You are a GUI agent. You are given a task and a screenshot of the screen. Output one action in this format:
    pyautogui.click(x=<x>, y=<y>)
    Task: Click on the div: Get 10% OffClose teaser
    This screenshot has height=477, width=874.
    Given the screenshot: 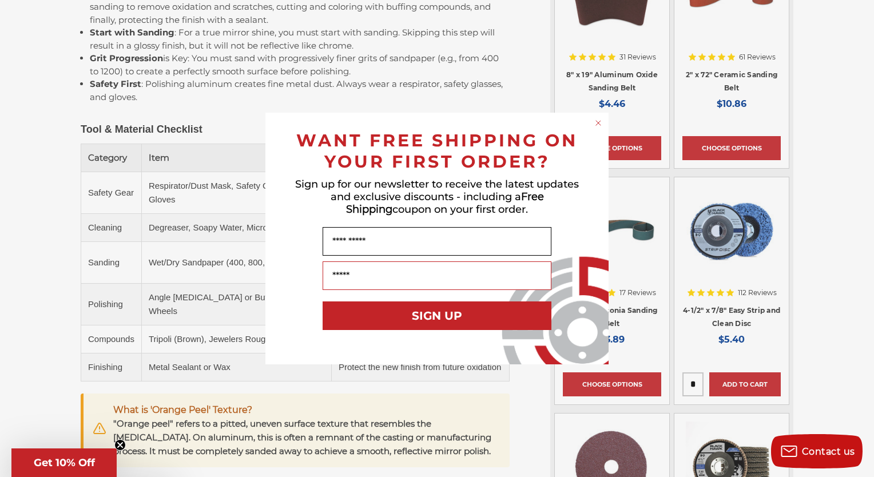 What is the action you would take?
    pyautogui.click(x=64, y=463)
    